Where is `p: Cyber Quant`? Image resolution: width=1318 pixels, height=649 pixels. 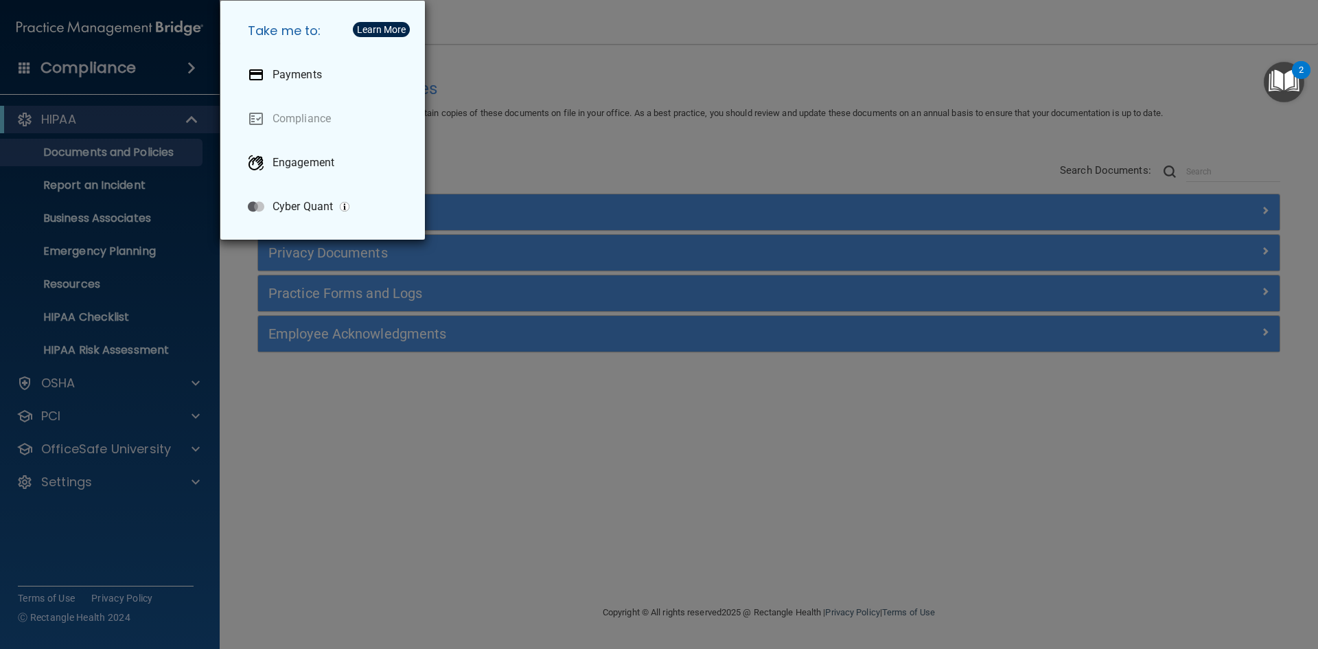
p: Cyber Quant is located at coordinates (303, 207).